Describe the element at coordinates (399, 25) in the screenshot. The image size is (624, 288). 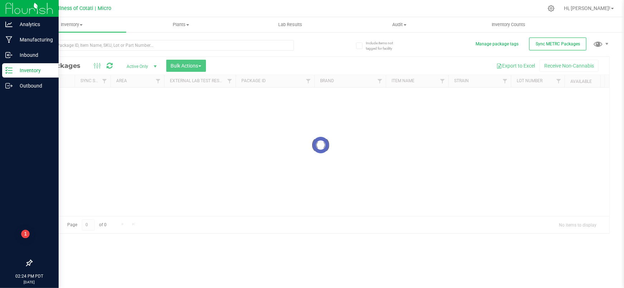
I see `a: Audit` at that location.